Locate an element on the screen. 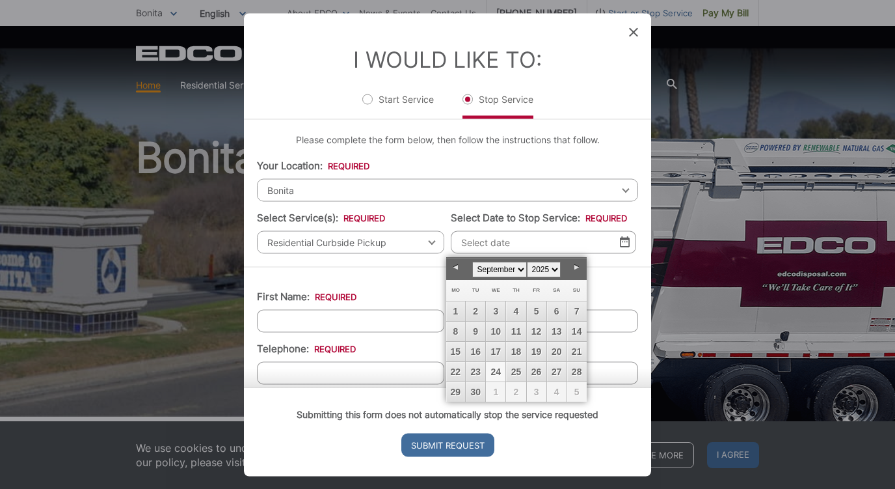 The height and width of the screenshot is (489, 895). label: Select Service(s): is located at coordinates (321, 217).